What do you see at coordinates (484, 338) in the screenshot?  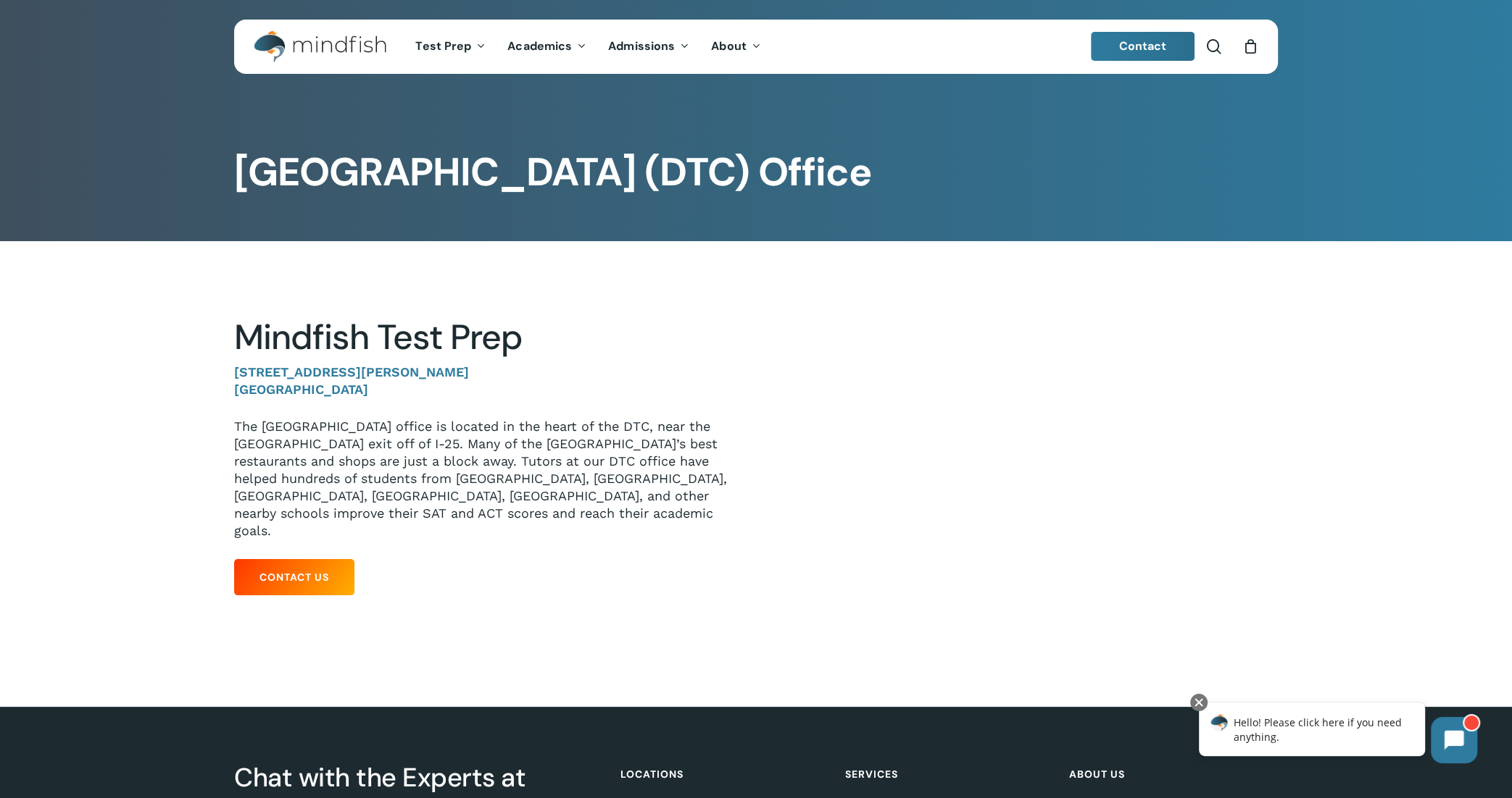 I see `h2: Mindfish Test Prep` at bounding box center [484, 338].